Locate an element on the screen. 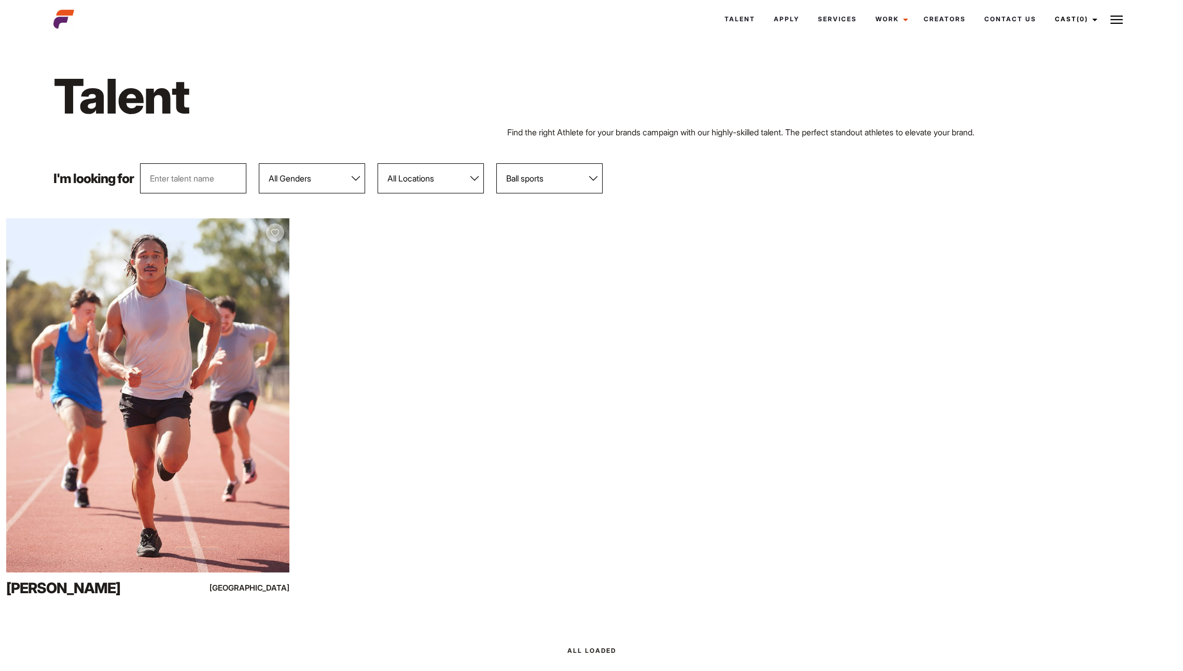 This screenshot has width=1183, height=671. input: Enter talent name is located at coordinates (193, 178).